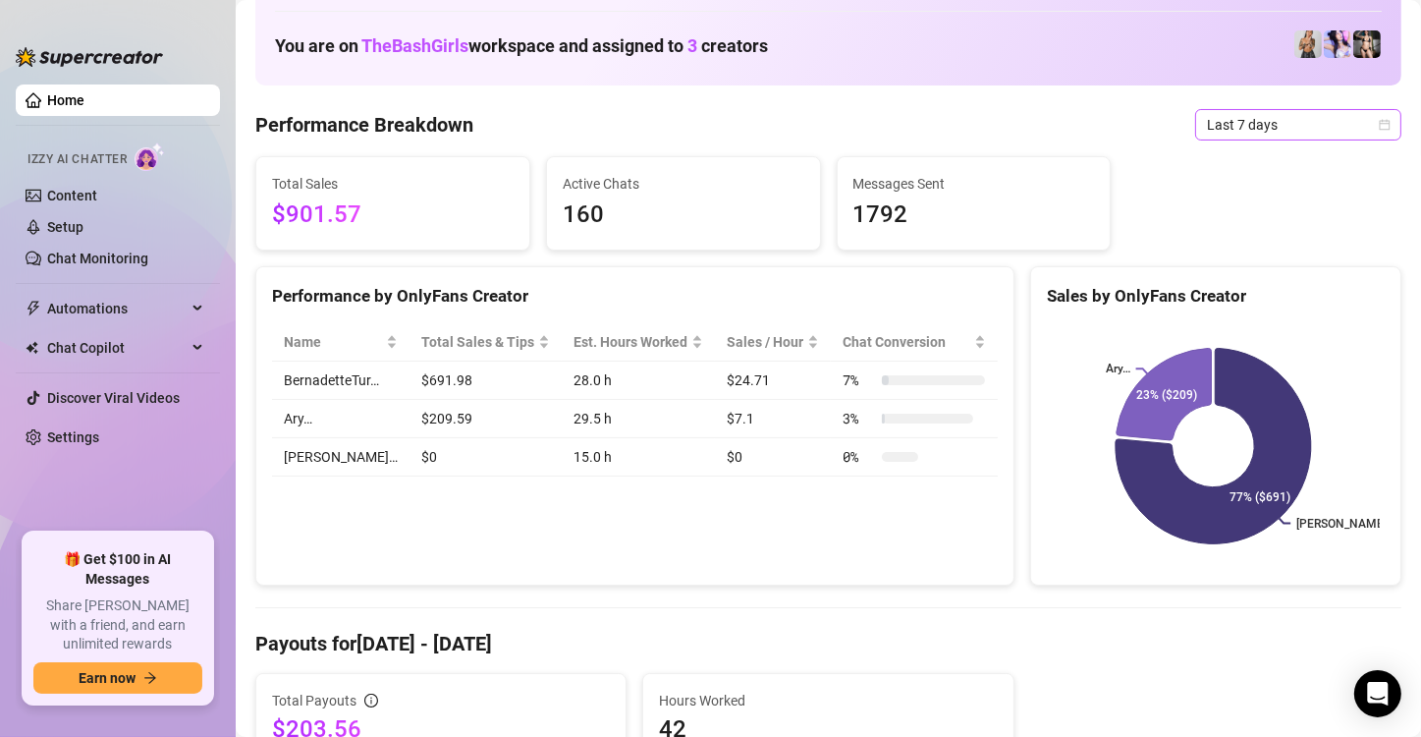  What do you see at coordinates (1117, 368) in the screenshot?
I see `text: Ary…` at bounding box center [1117, 368].